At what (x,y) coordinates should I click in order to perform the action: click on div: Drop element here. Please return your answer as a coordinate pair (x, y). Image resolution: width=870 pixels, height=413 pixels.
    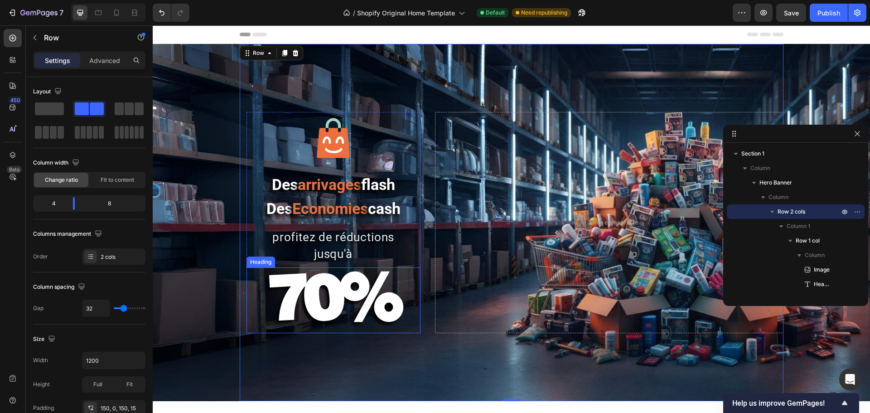
    Looking at the image, I should click on (461, 197).